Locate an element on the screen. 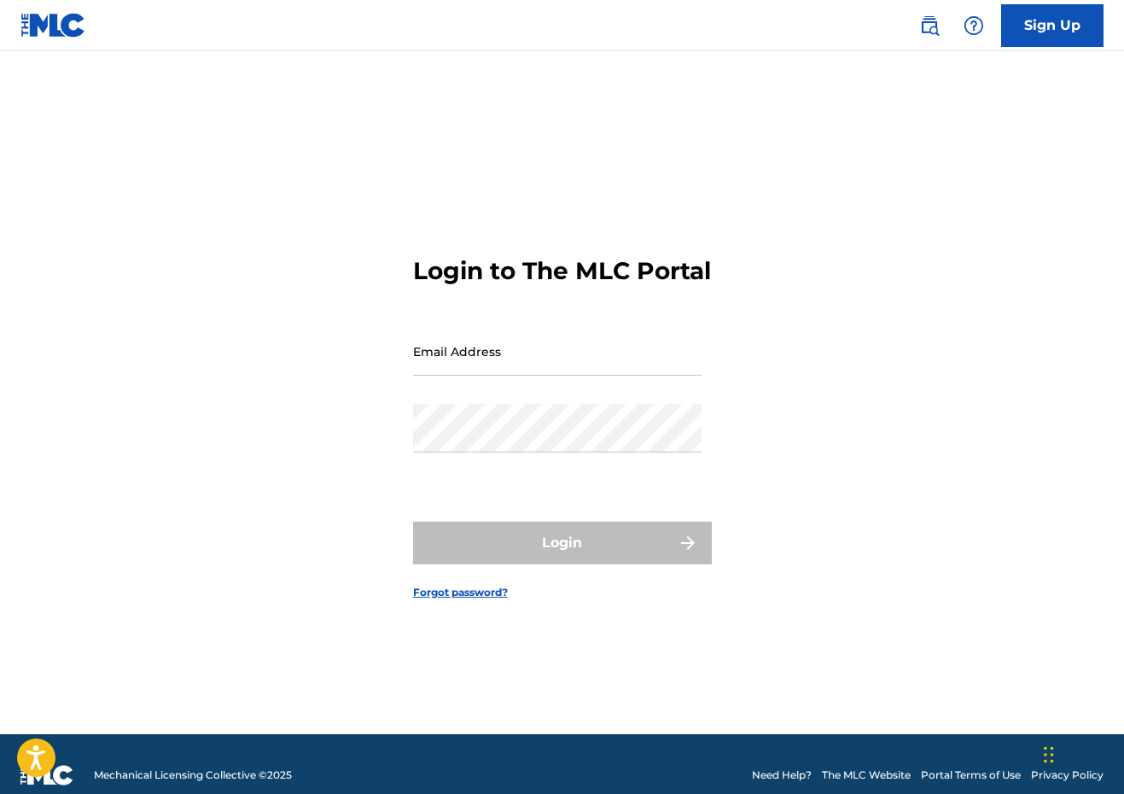 The width and height of the screenshot is (1124, 794). h3: Login to The MLC Portal is located at coordinates (561, 270).